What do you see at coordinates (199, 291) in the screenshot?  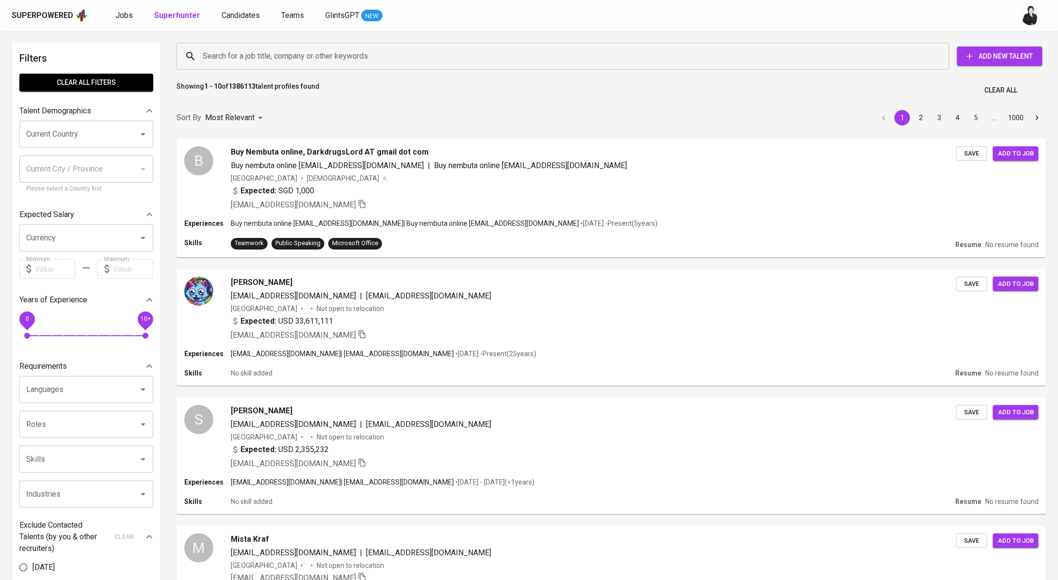 I see `img: 321b7cfbc0d0764707056ba635831759.jpeg` at bounding box center [199, 291].